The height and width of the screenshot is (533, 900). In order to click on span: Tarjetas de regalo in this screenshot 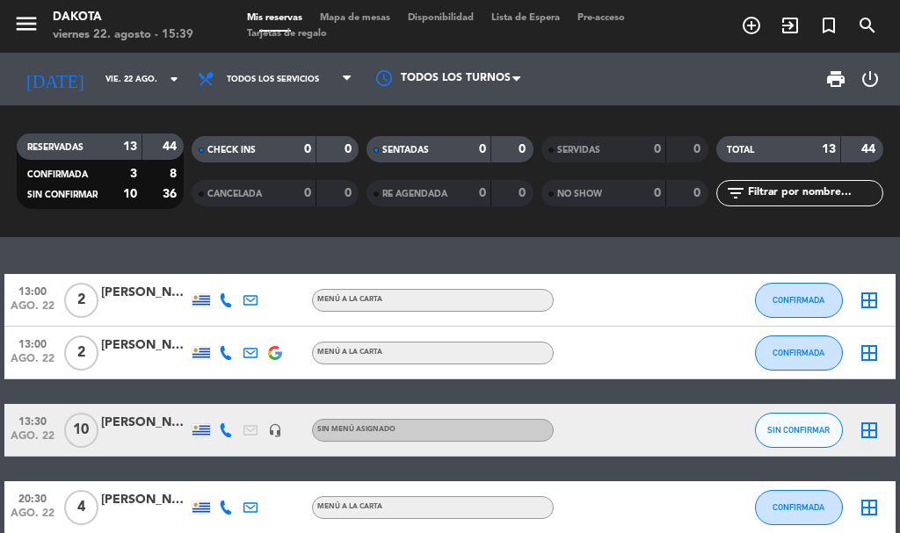, I will do `click(286, 33)`.